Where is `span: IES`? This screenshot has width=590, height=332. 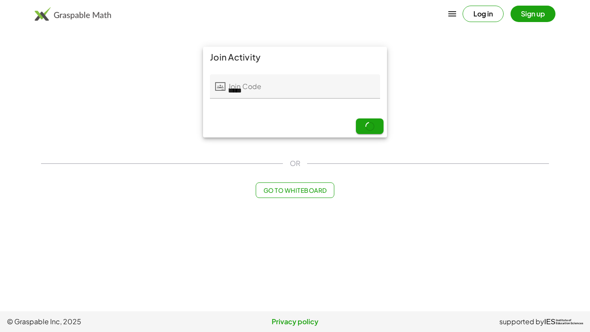 span: IES is located at coordinates (550, 322).